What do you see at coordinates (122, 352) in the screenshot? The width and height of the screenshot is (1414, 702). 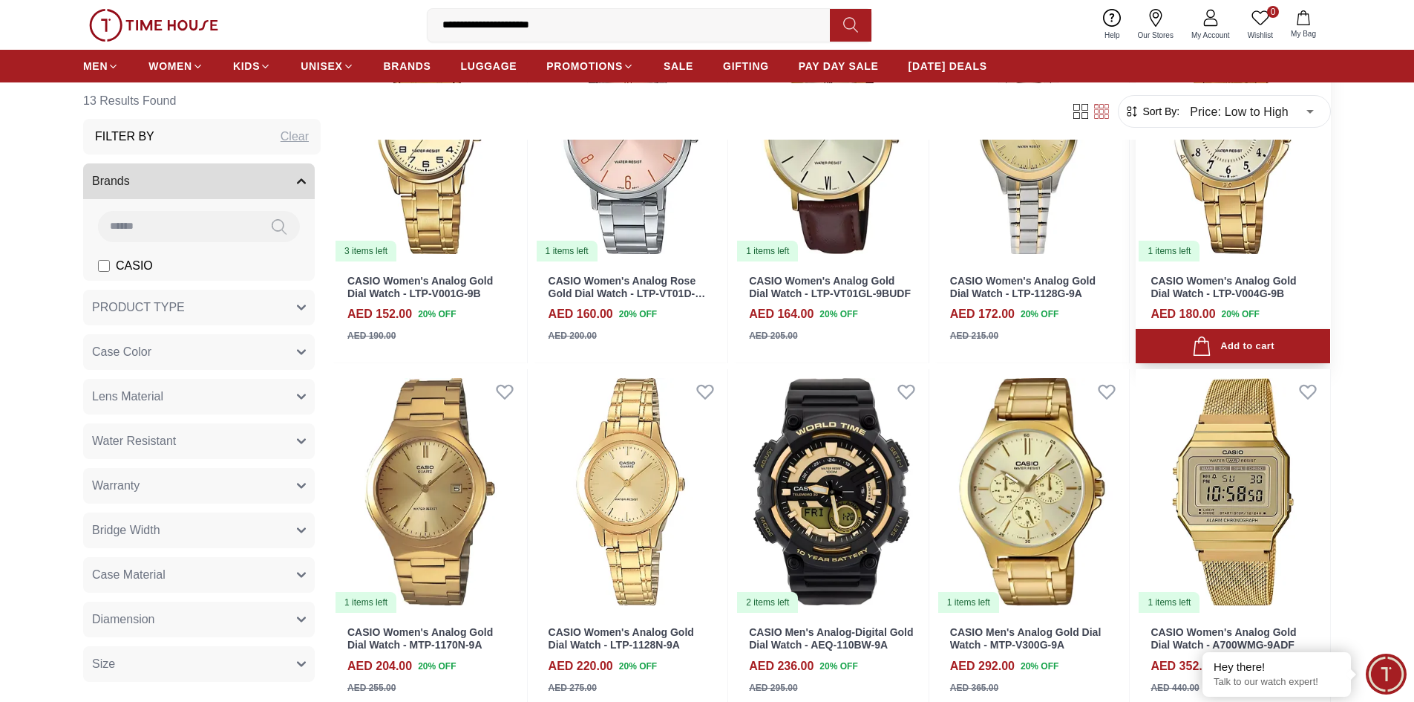 I see `span: Case Color` at bounding box center [122, 352].